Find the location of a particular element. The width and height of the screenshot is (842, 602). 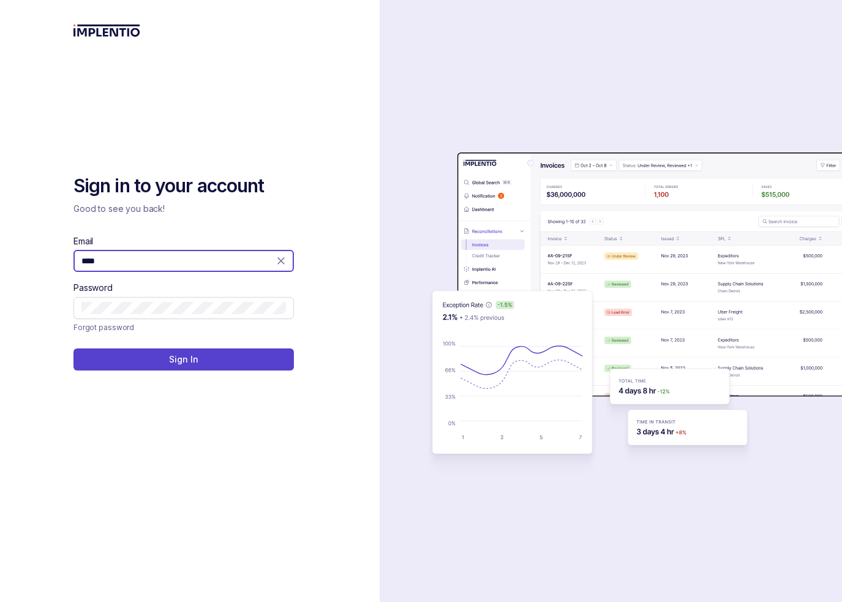

img: logo is located at coordinates (107, 31).